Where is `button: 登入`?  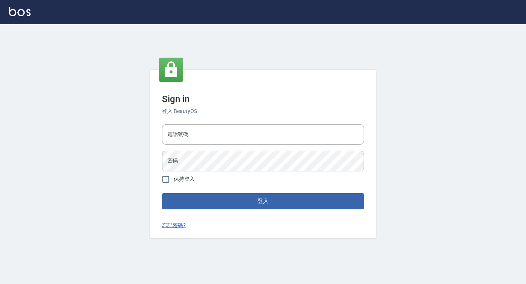 button: 登入 is located at coordinates (263, 201).